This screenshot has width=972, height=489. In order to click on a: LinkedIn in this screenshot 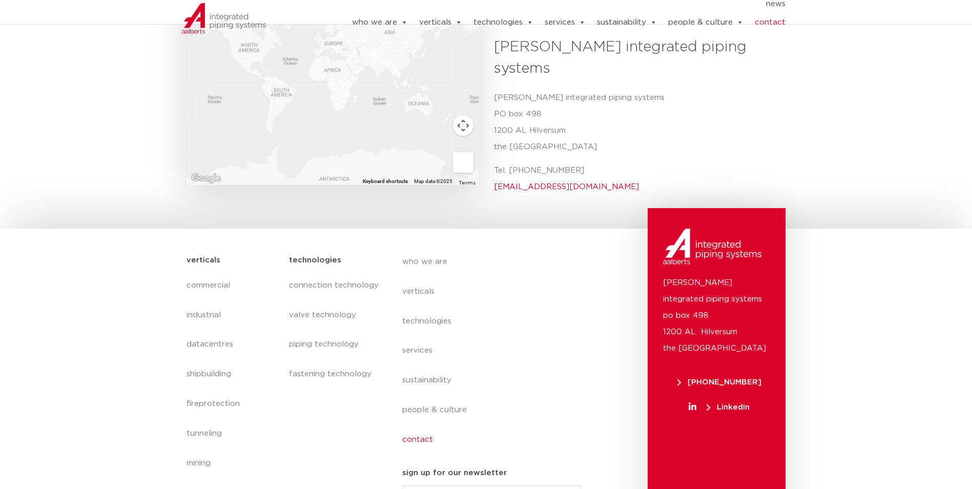, I will do `click(719, 407)`.